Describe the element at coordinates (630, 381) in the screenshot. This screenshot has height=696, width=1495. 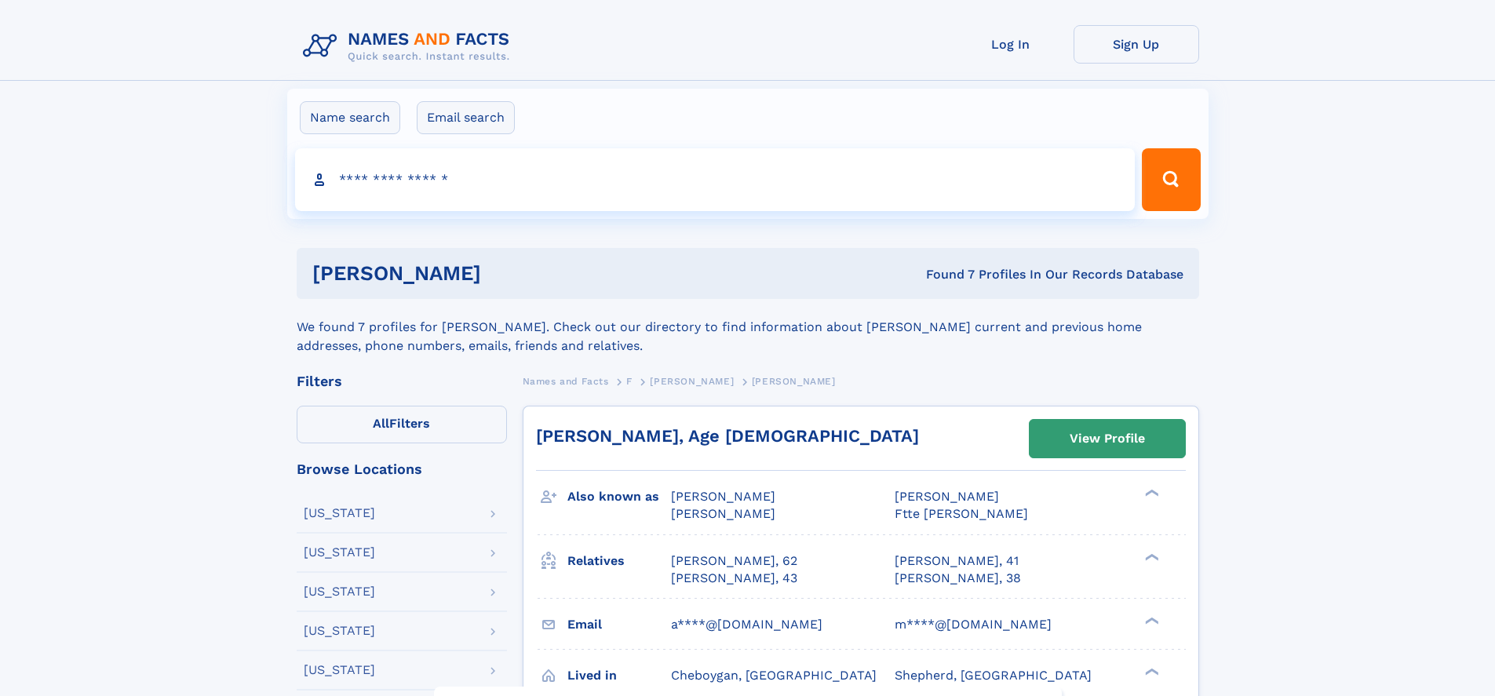
I see `a: F` at that location.